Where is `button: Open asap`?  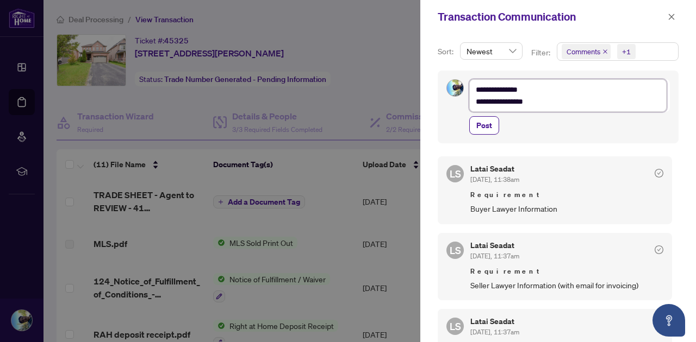 button: Open asap is located at coordinates (668, 321).